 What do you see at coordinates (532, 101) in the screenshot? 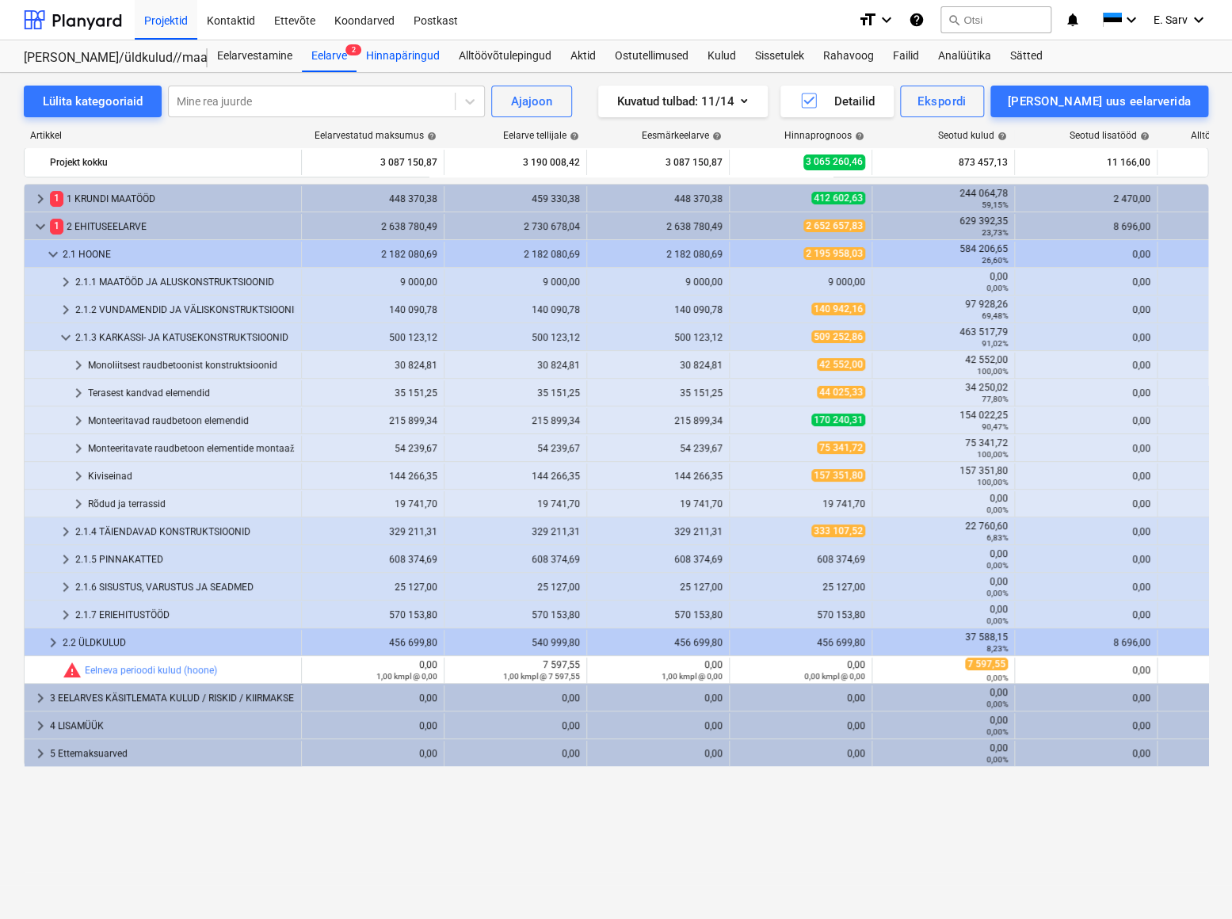
I see `button: Ajajoon` at bounding box center [532, 101].